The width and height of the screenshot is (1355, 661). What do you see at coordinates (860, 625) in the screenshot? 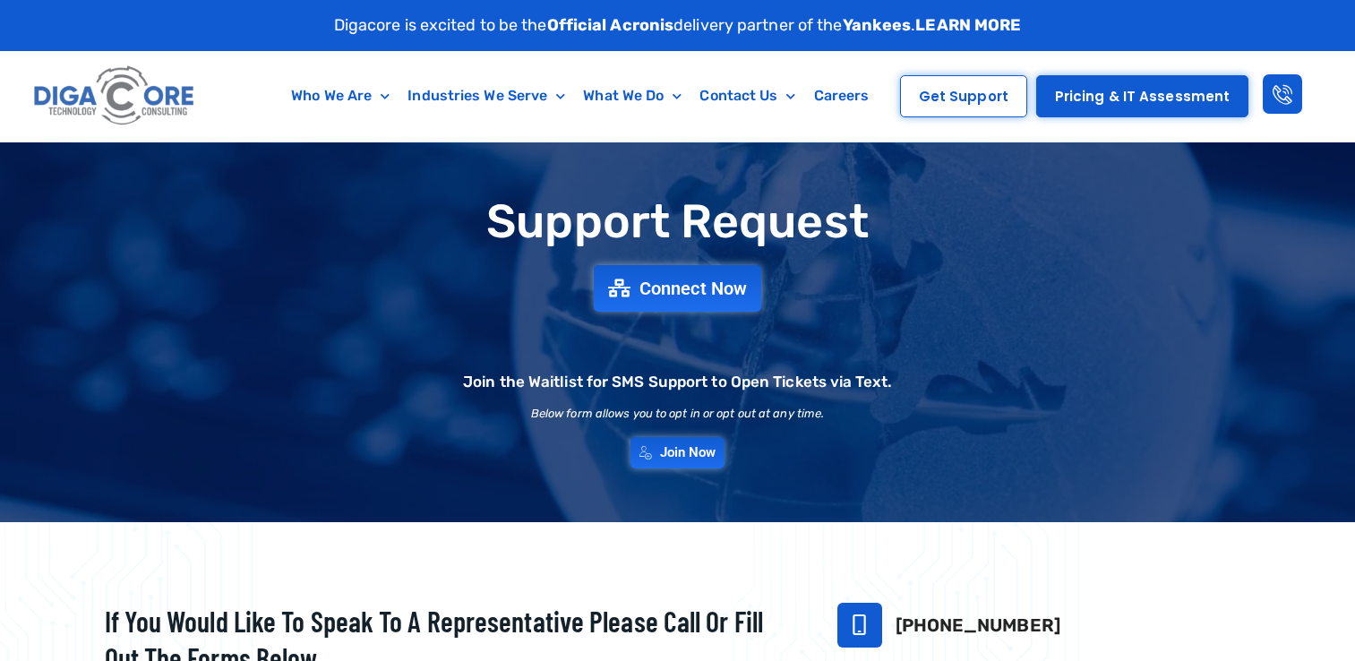
I see `a: 732-646-5725` at bounding box center [860, 625].